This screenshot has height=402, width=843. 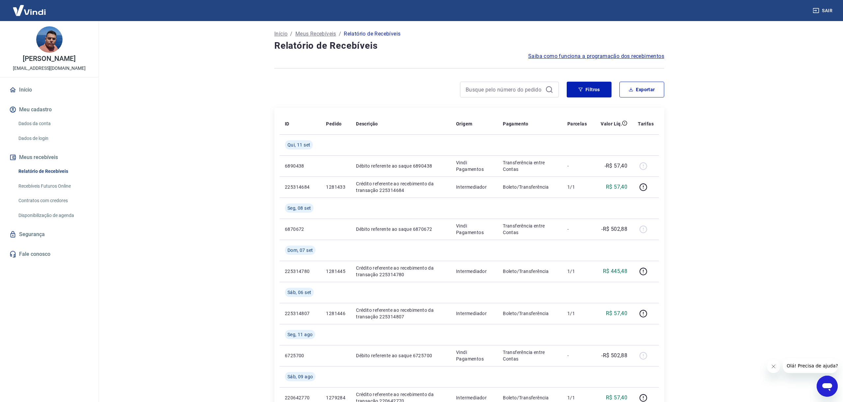 What do you see at coordinates (300, 166) in the screenshot?
I see `p: 6890438` at bounding box center [300, 166].